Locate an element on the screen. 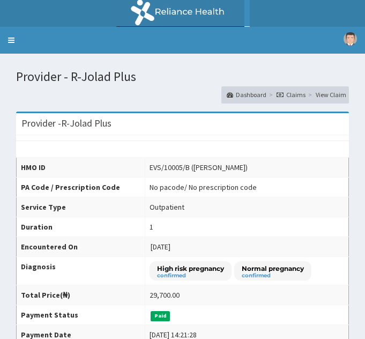  span: Paid is located at coordinates (160, 316).